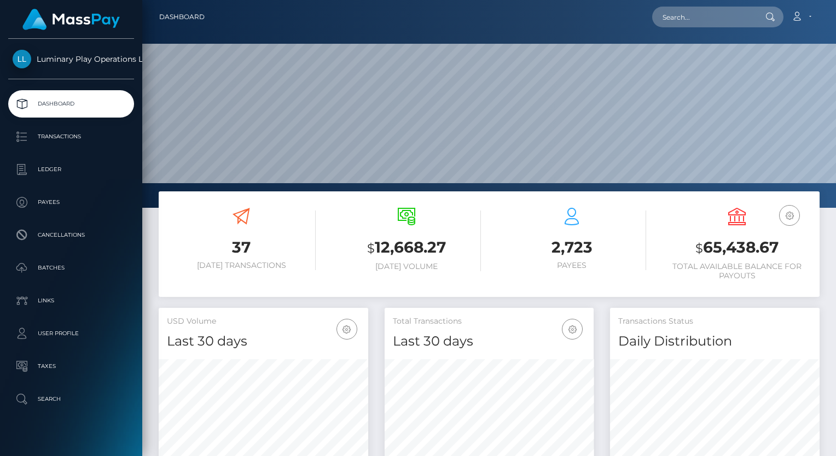 Image resolution: width=836 pixels, height=456 pixels. I want to click on a: Ledger, so click(71, 170).